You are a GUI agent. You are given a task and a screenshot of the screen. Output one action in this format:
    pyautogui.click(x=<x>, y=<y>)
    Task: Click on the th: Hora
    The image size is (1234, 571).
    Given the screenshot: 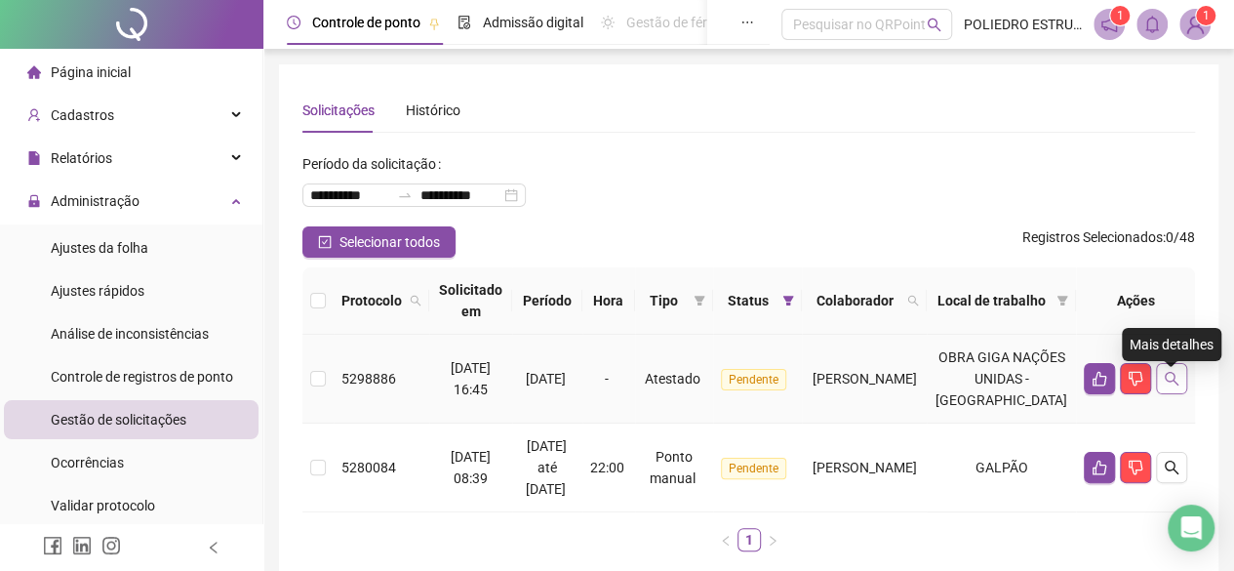 What is the action you would take?
    pyautogui.click(x=609, y=301)
    